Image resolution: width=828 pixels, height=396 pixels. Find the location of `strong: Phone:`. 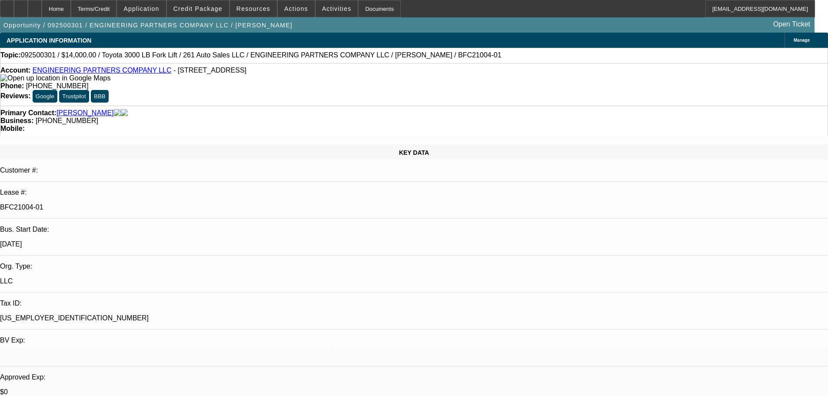

strong: Phone: is located at coordinates (12, 86).